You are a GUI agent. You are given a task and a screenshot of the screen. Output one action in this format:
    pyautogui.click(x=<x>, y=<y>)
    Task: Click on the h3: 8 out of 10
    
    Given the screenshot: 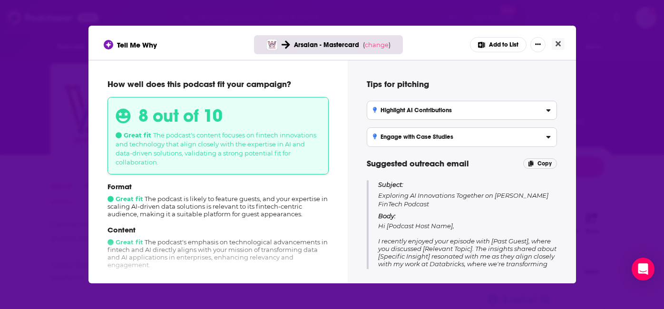 What is the action you would take?
    pyautogui.click(x=180, y=116)
    